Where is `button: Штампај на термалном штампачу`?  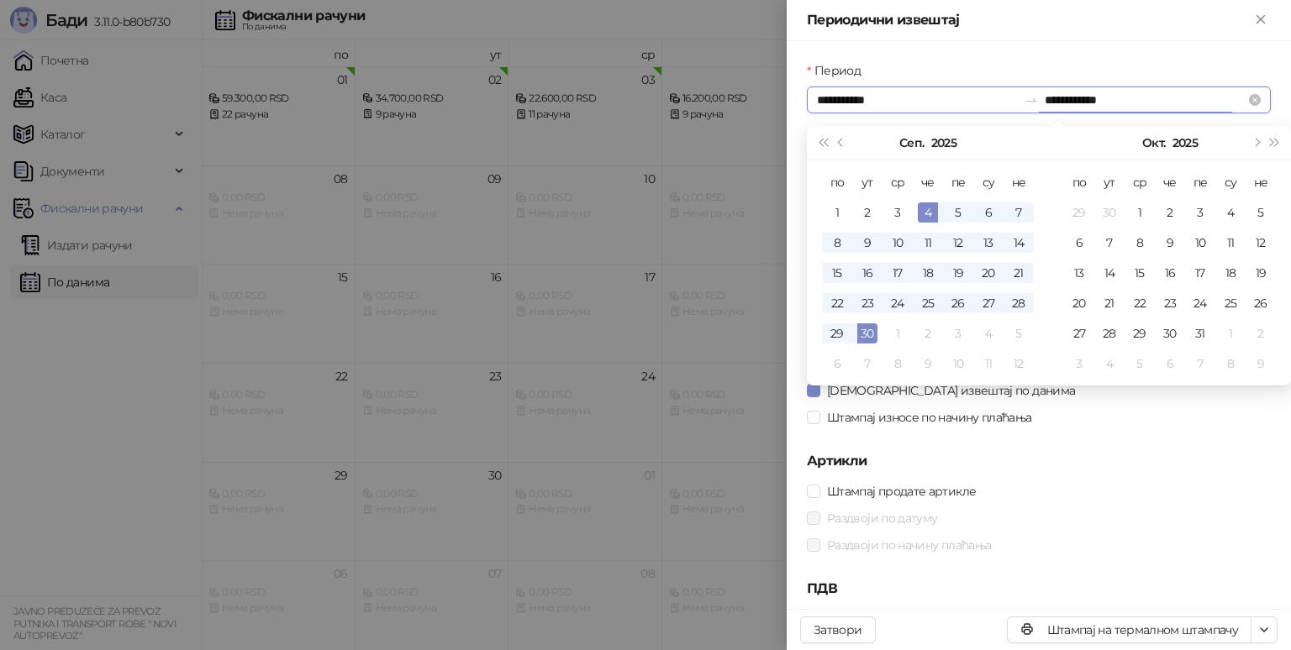
button: Штампај на термалном штампачу is located at coordinates (1129, 630).